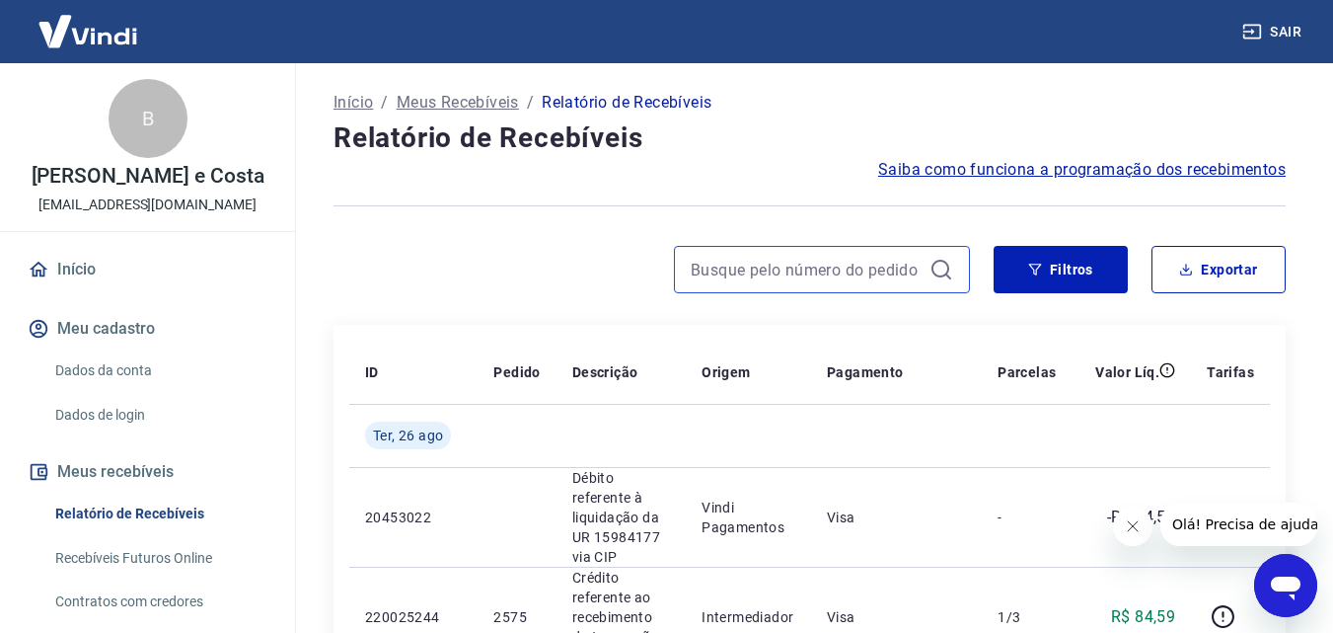 The image size is (1333, 633). Describe the element at coordinates (1082, 170) in the screenshot. I see `span: Saiba como funciona a programação dos recebimentos` at that location.